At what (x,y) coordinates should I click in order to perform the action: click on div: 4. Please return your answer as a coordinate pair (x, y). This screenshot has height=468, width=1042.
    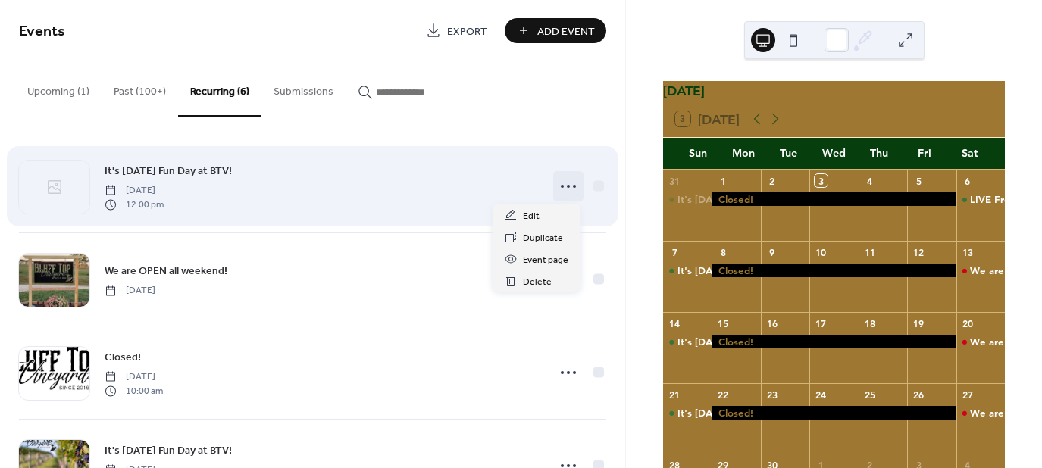
    Looking at the image, I should click on (869, 180).